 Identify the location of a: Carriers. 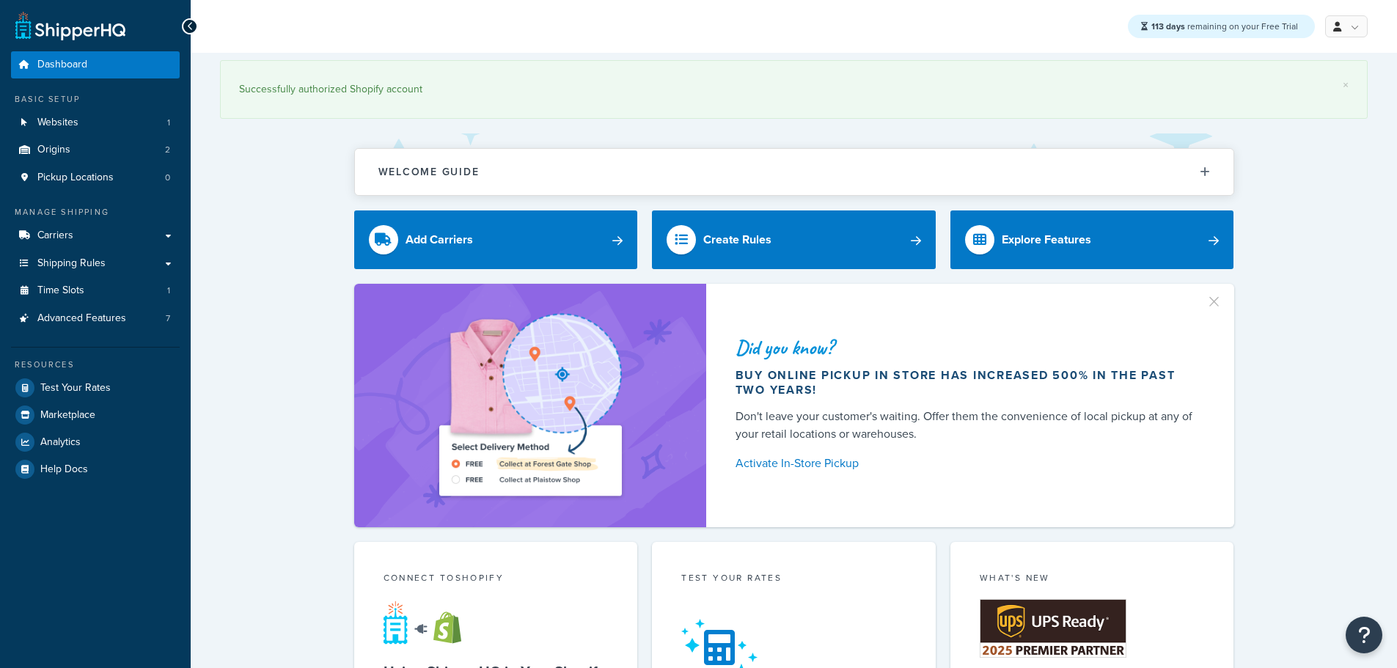
(95, 235).